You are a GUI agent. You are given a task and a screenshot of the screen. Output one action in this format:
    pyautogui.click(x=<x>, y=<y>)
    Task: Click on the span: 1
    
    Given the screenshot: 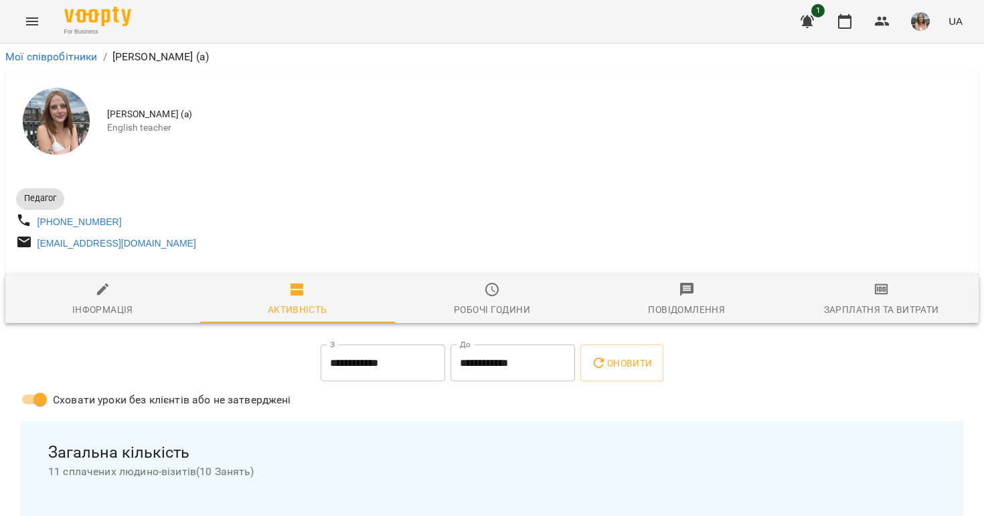 What is the action you would take?
    pyautogui.click(x=818, y=11)
    